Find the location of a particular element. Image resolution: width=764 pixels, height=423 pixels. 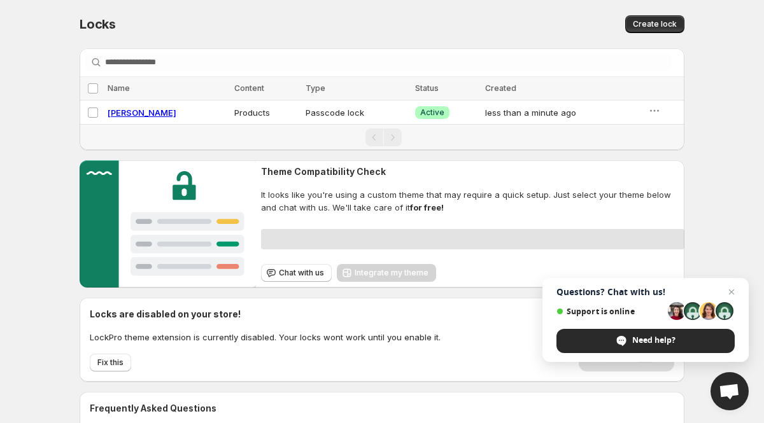

span: Support is online is located at coordinates (610, 311).